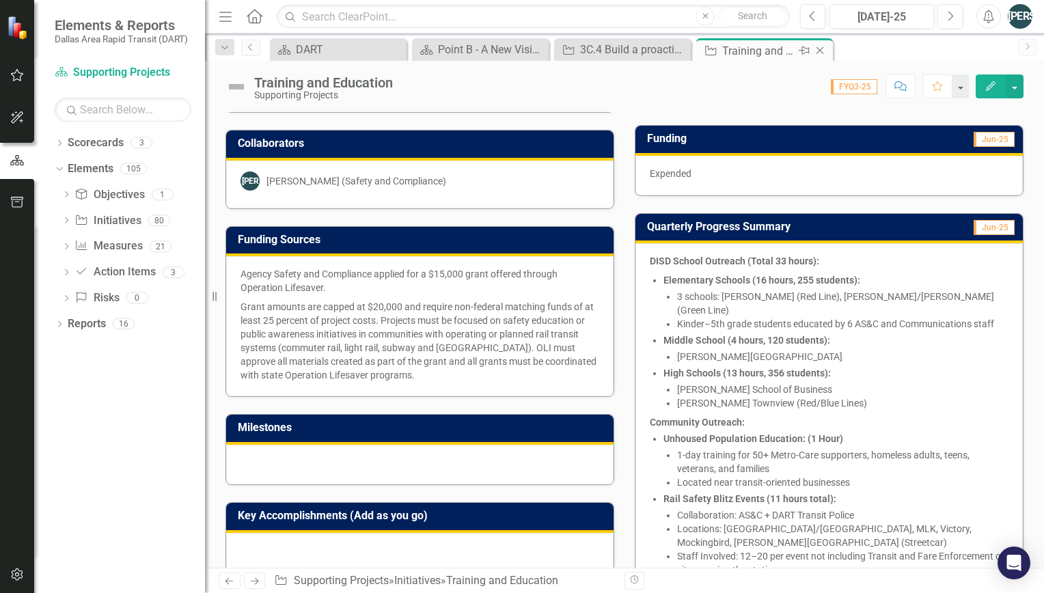 The height and width of the screenshot is (593, 1044). What do you see at coordinates (90, 169) in the screenshot?
I see `a: Elements` at bounding box center [90, 169].